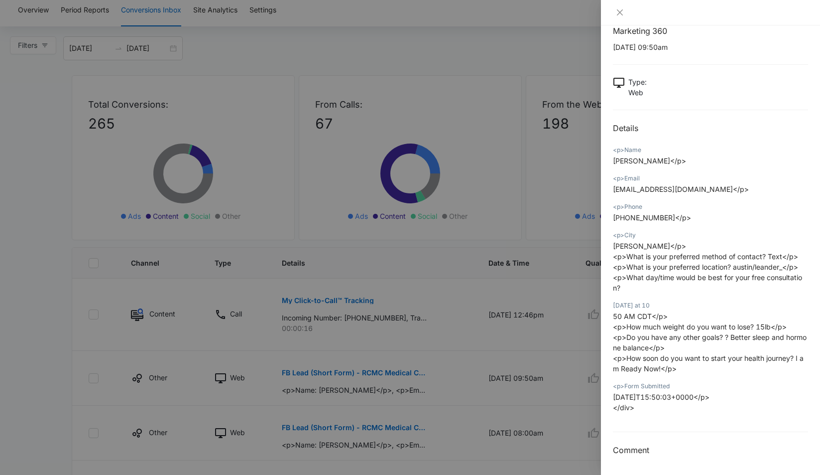  What do you see at coordinates (706, 266) in the screenshot?
I see `span: <p>What is your preferred location? austin/leander_</p>` at bounding box center [706, 266].